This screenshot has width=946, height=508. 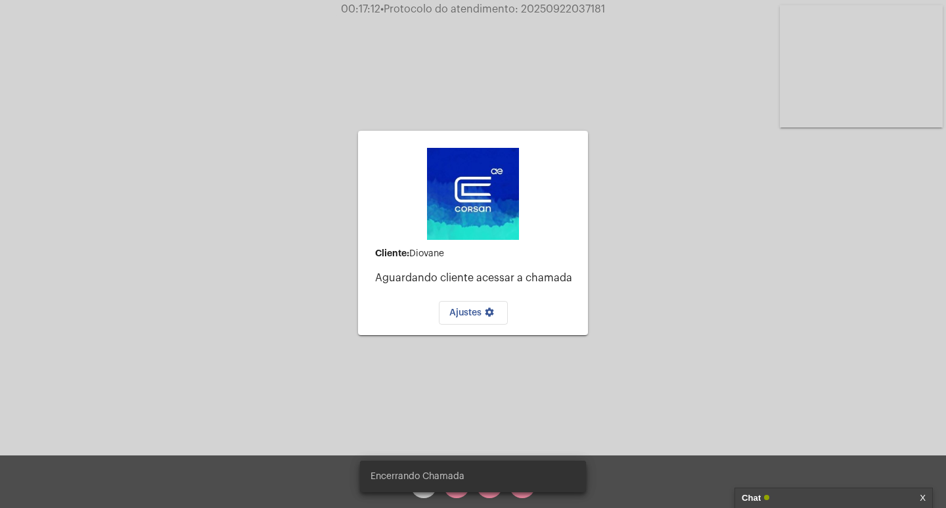 I want to click on img: d4669ae0-8c07-2337-4f67-34b0df7f5ae4.jpeg, so click(x=473, y=194).